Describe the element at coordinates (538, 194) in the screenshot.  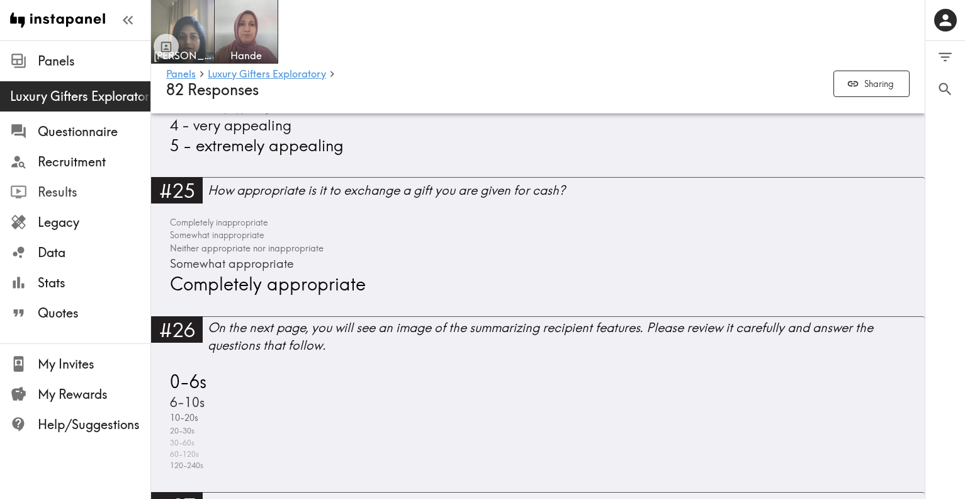
I see `a: #25How appropriate is it to exchange a gift you are given for cash?` at that location.